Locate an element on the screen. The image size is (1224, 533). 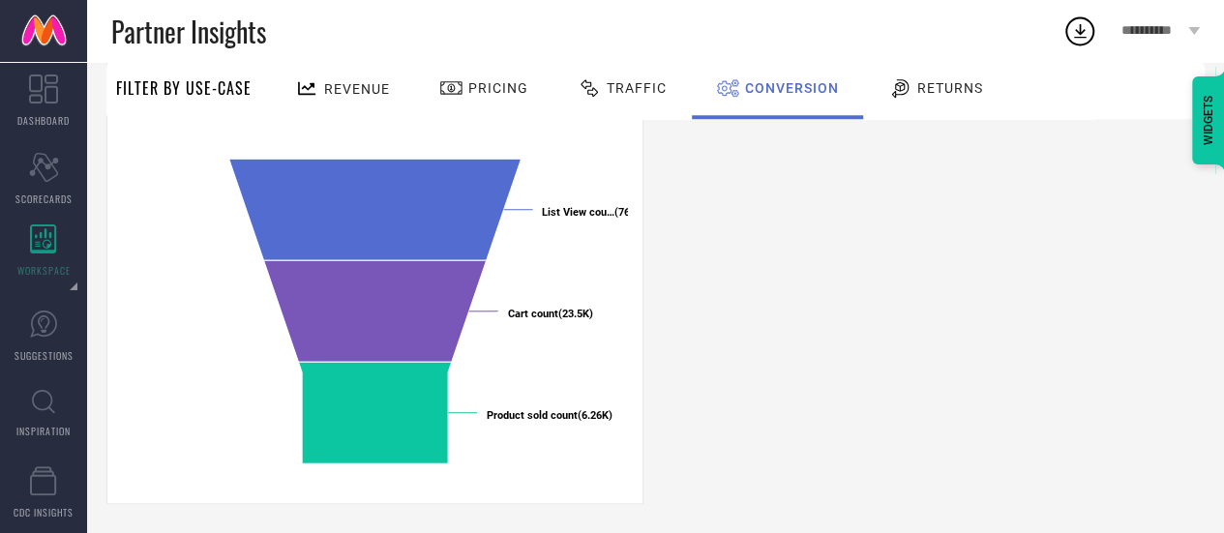
span: DASHBOARD is located at coordinates (44, 120).